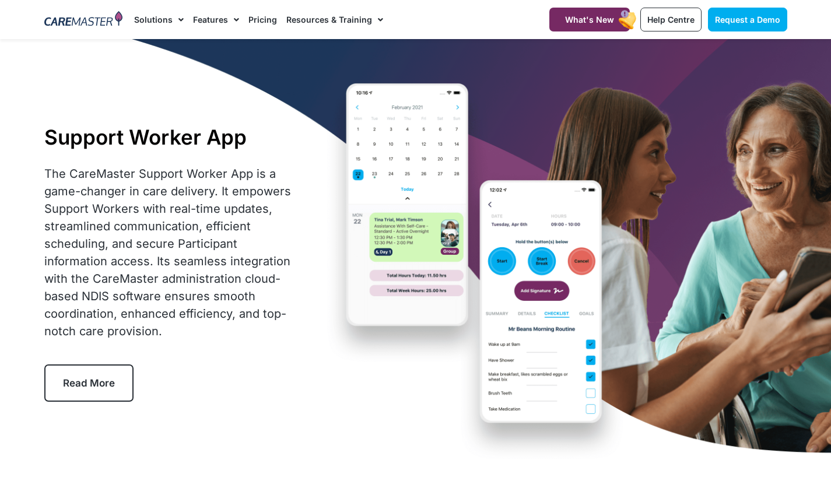  I want to click on h1: Support Worker App, so click(170, 137).